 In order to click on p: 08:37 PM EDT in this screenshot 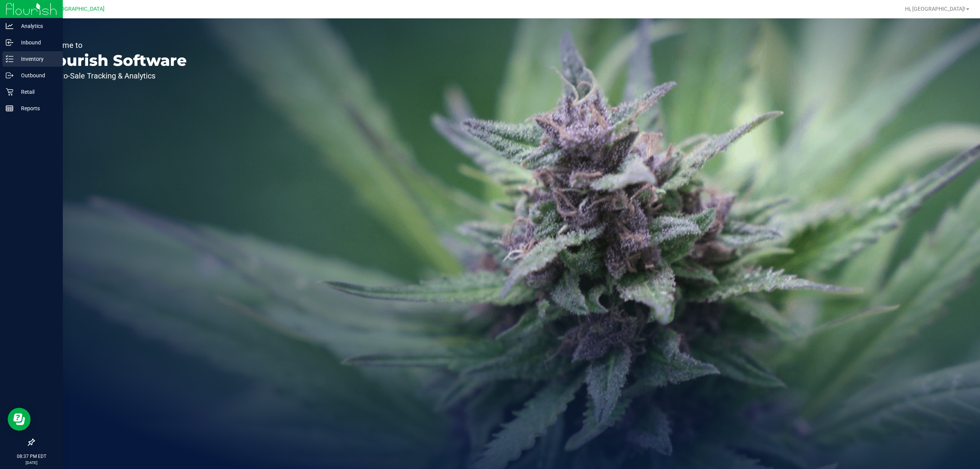, I will do `click(31, 456)`.